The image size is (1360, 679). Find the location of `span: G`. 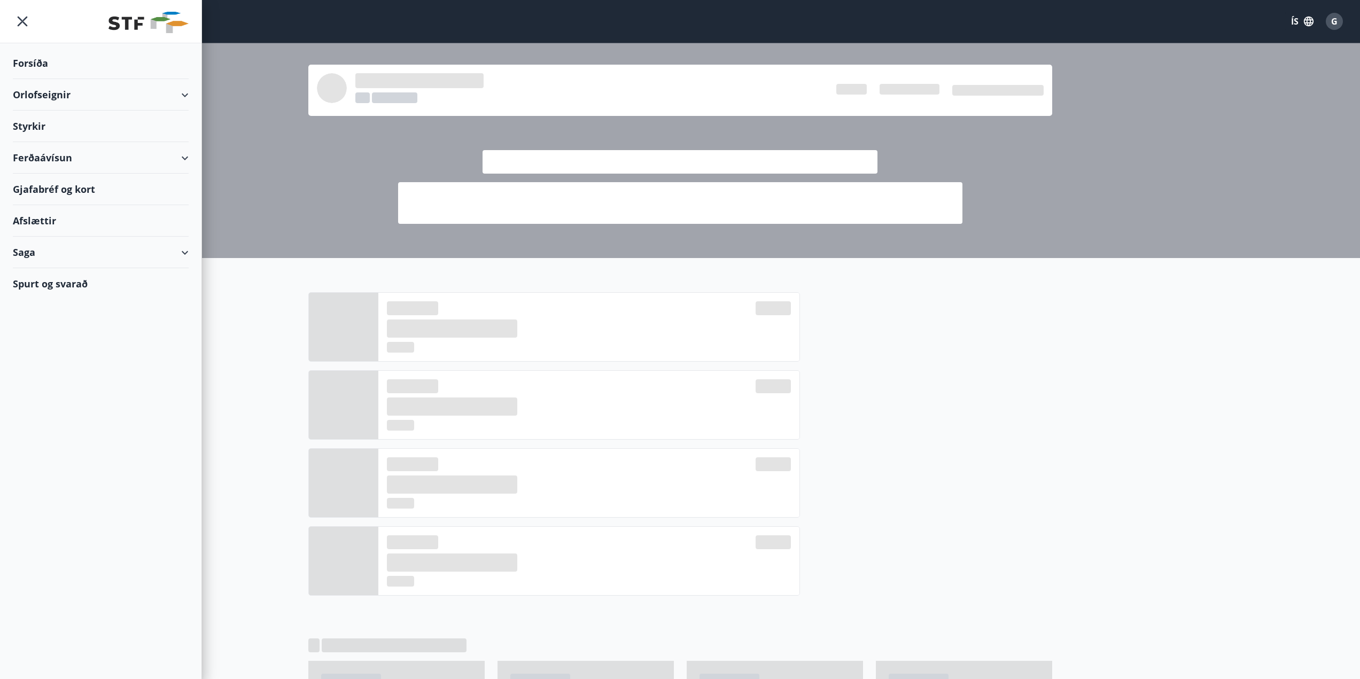

span: G is located at coordinates (1334, 21).